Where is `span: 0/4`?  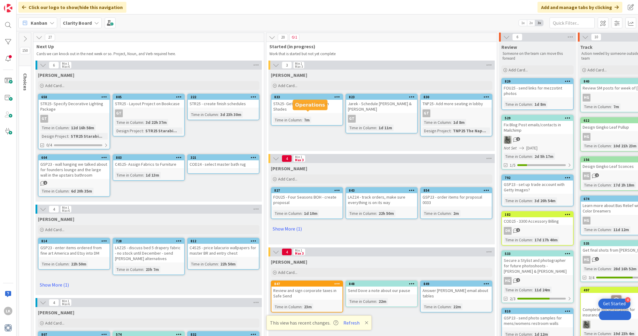 span: 0/4 is located at coordinates (49, 145).